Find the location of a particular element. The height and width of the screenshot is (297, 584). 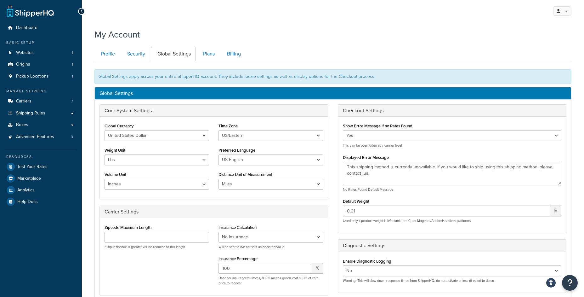

span: Boxes is located at coordinates (22, 125).